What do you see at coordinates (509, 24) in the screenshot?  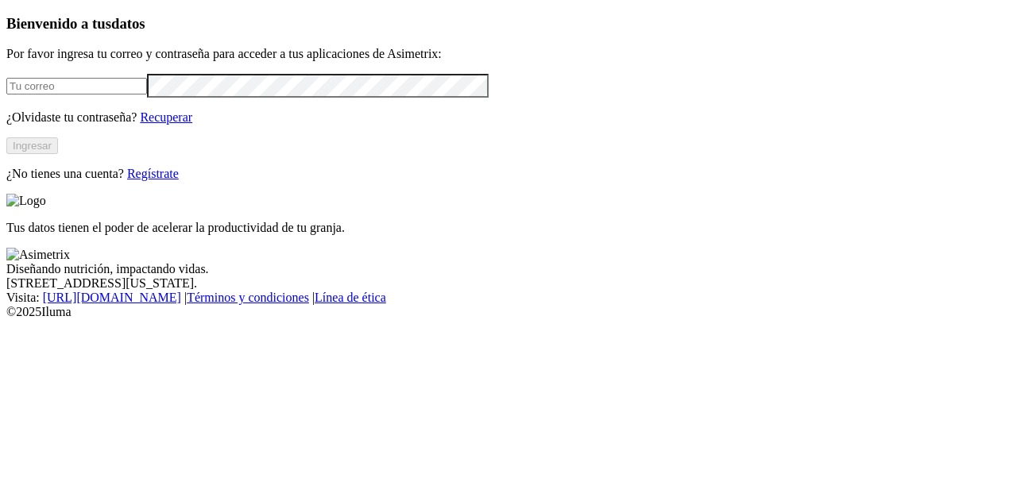 I see `h3: Bienvenido a tus` at bounding box center [509, 24].